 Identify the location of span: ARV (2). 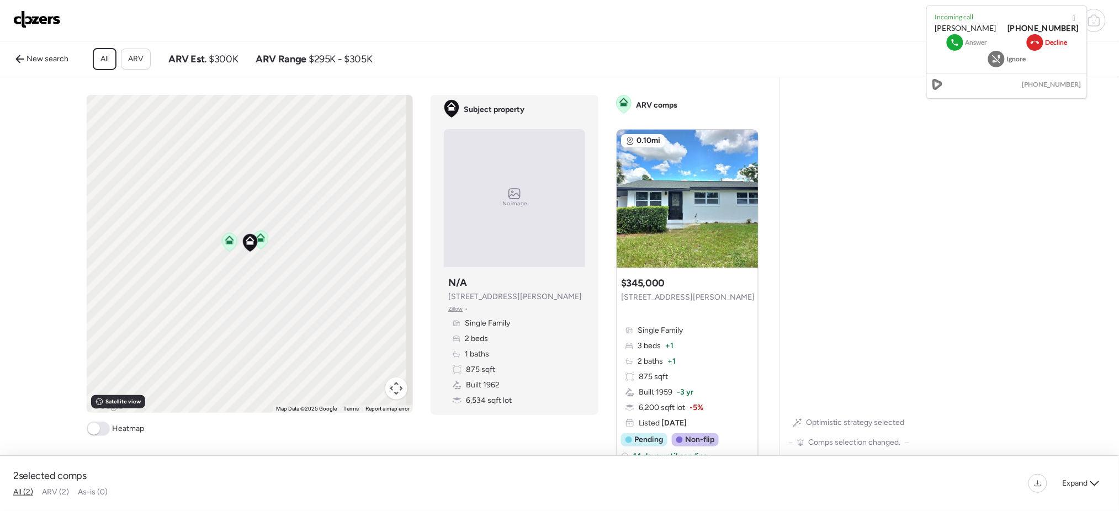
(55, 492).